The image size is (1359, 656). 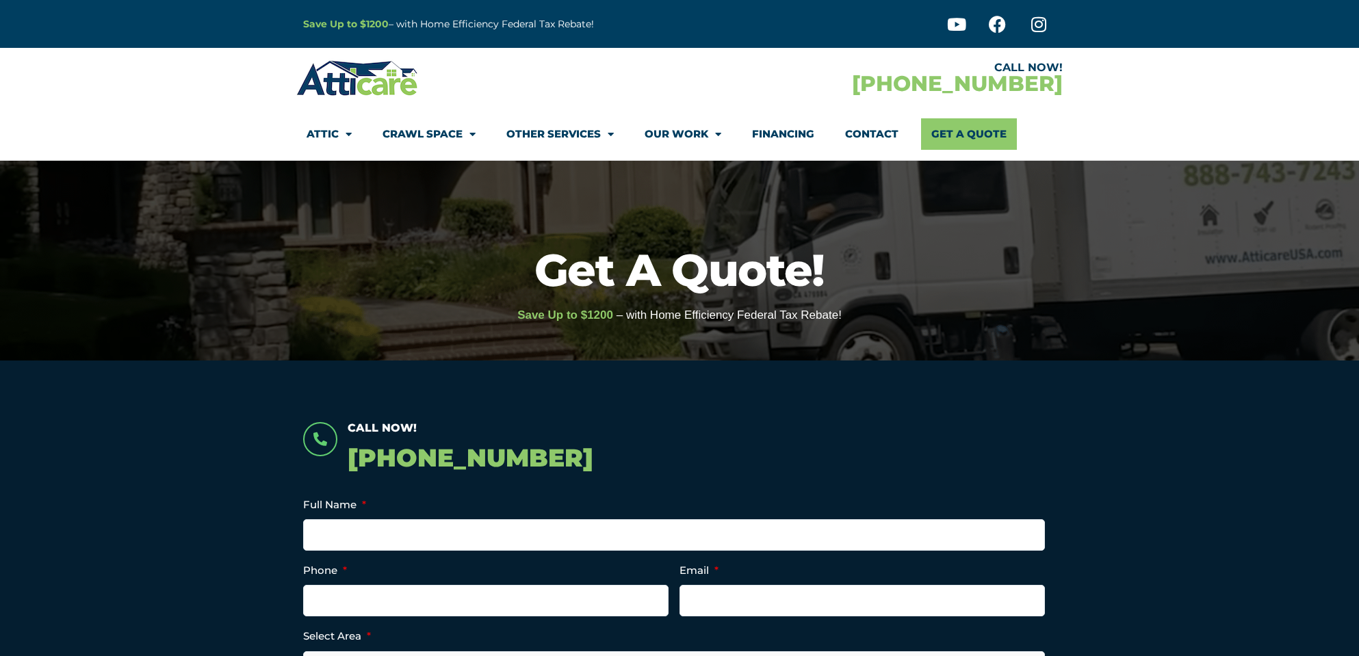 What do you see at coordinates (698, 570) in the screenshot?
I see `label: Email` at bounding box center [698, 570].